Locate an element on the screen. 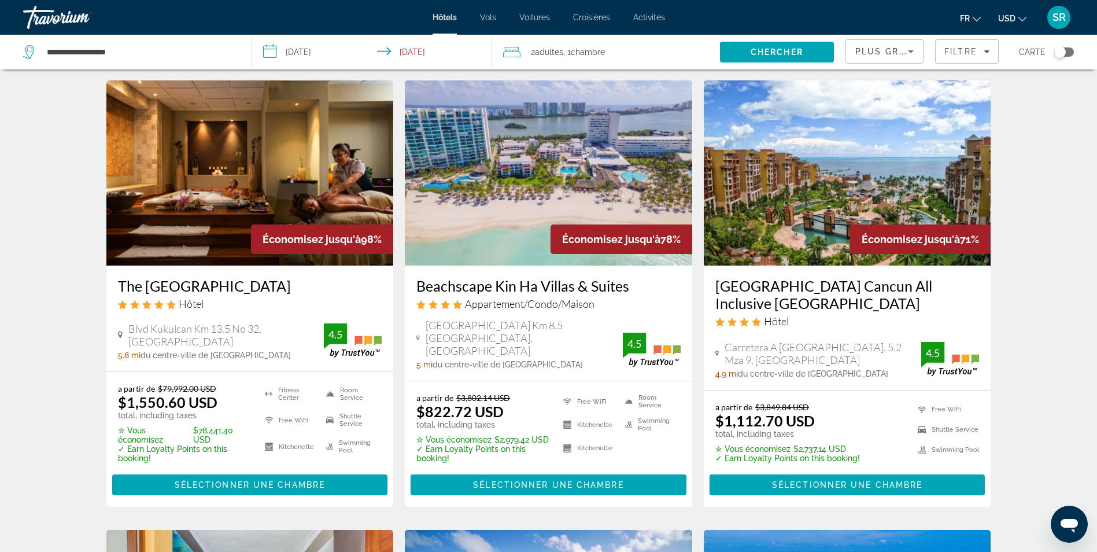 This screenshot has width=1097, height=552. img: Villa del Palmar Cancun All Inclusive Beach Resort & Spa is located at coordinates (848, 173).